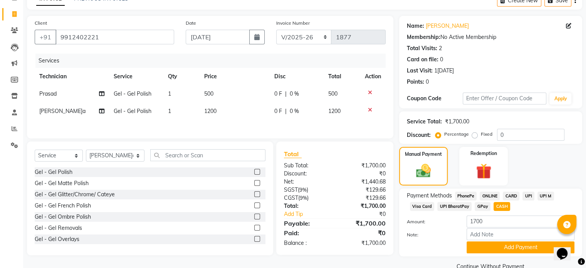 This screenshot has width=586, height=268. Describe the element at coordinates (415, 26) in the screenshot. I see `div: Name:` at that location.